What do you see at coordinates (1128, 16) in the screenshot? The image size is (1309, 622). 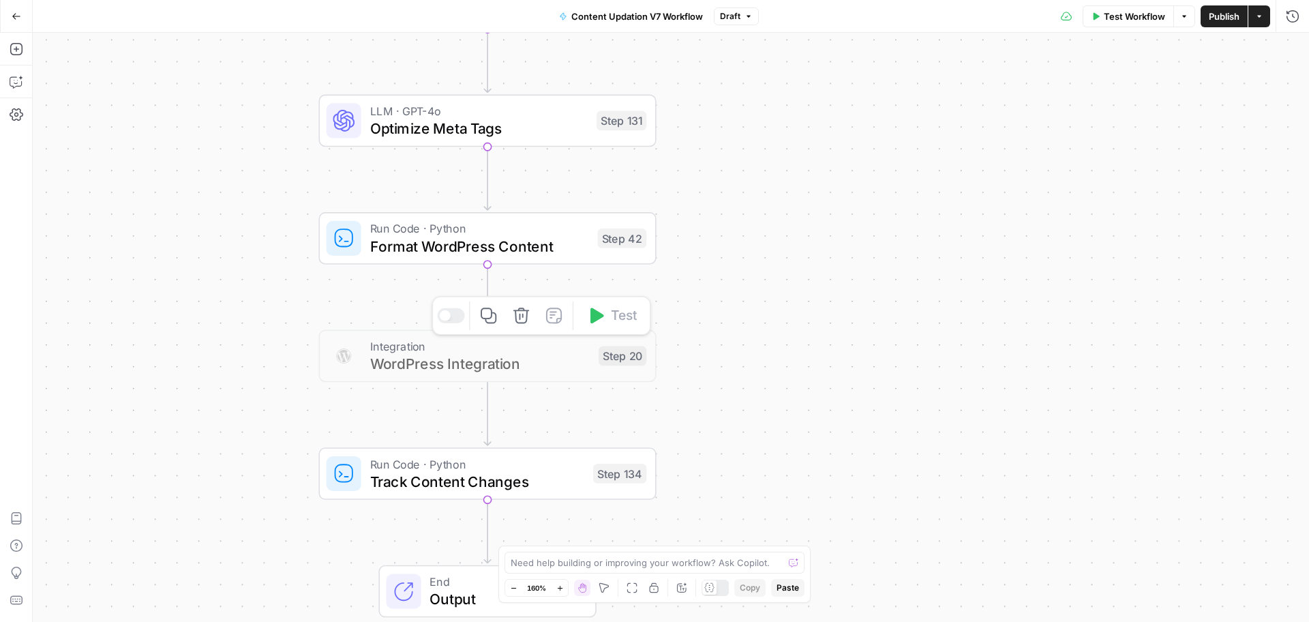 I see `button: Test Workflow` at bounding box center [1128, 16].